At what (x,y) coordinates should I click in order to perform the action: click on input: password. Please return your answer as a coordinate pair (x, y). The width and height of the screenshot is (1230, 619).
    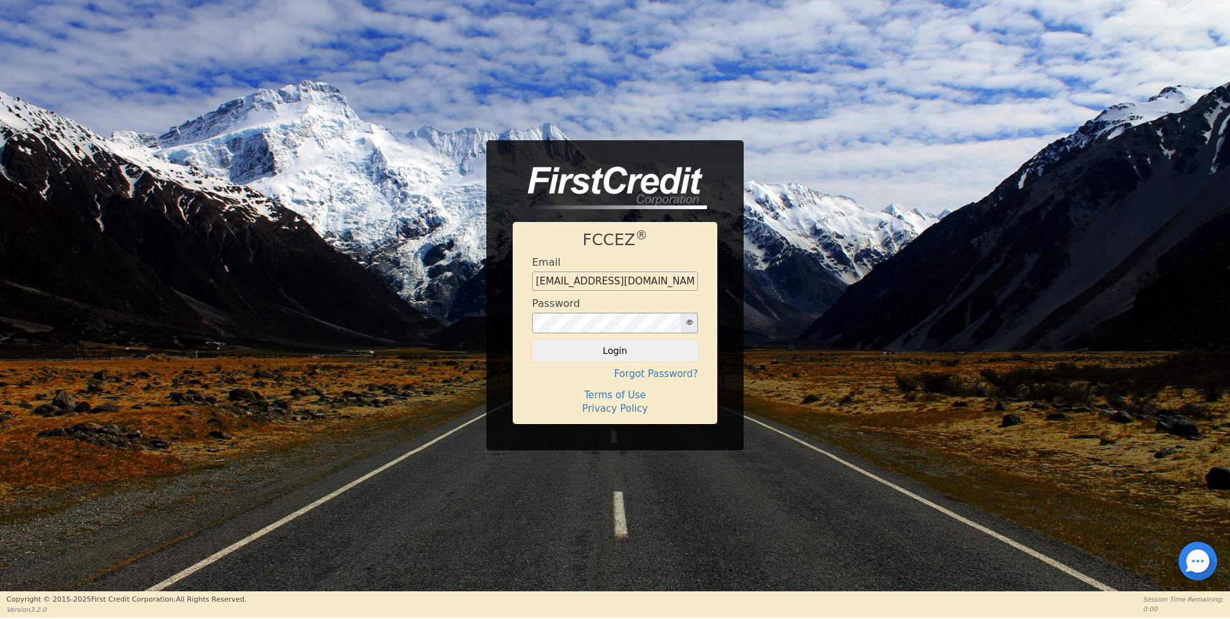
    Looking at the image, I should click on (607, 323).